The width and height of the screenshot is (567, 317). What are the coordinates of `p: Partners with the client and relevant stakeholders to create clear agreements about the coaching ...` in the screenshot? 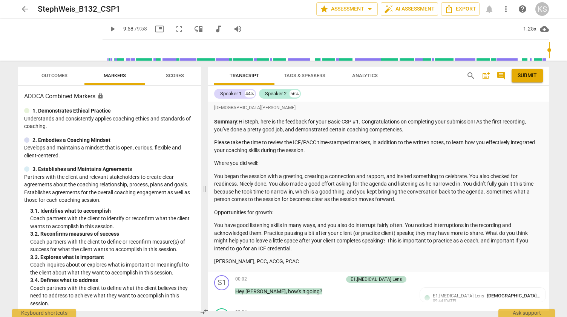 It's located at (110, 189).